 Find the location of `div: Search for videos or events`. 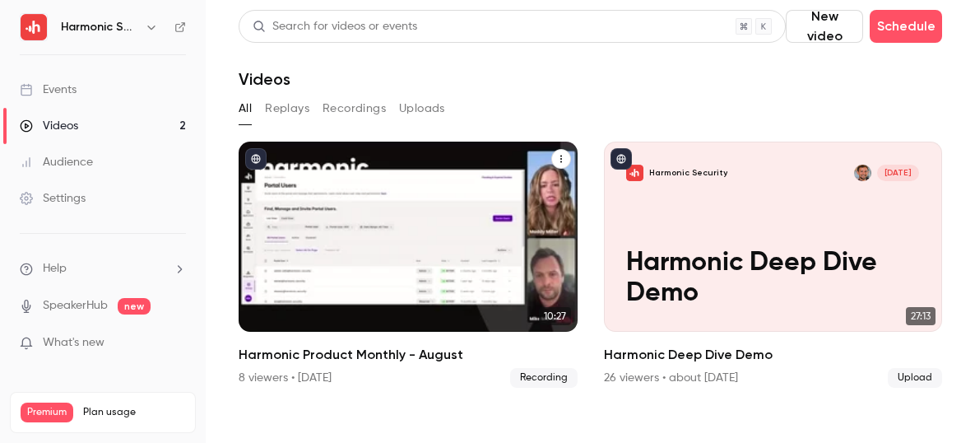

div: Search for videos or events is located at coordinates (335, 26).